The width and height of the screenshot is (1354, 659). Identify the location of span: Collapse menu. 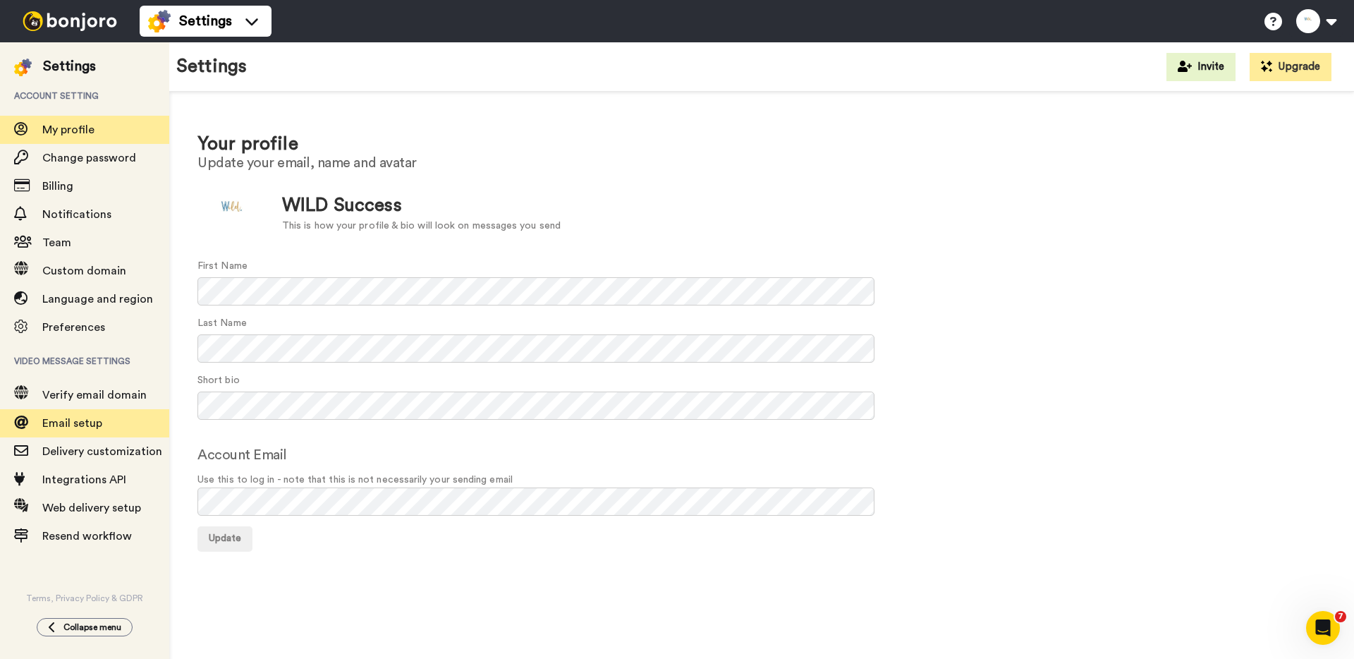
(92, 627).